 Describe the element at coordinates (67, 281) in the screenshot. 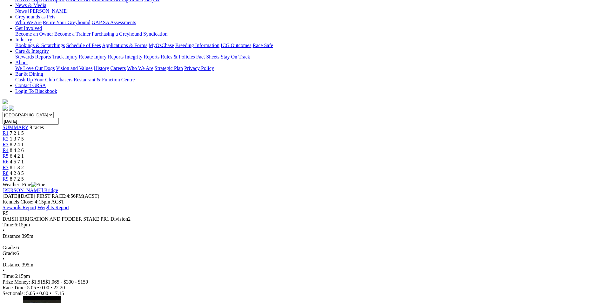

I see `span: $1,065 - $300 - $150` at that location.